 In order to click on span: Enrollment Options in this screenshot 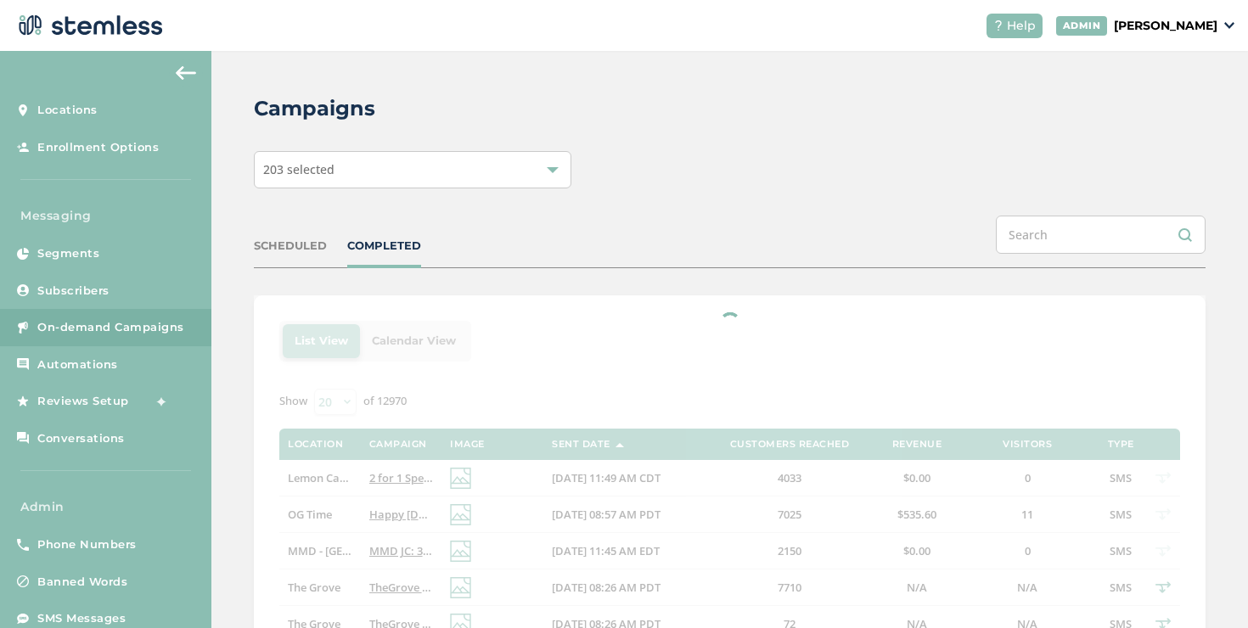, I will do `click(98, 148)`.